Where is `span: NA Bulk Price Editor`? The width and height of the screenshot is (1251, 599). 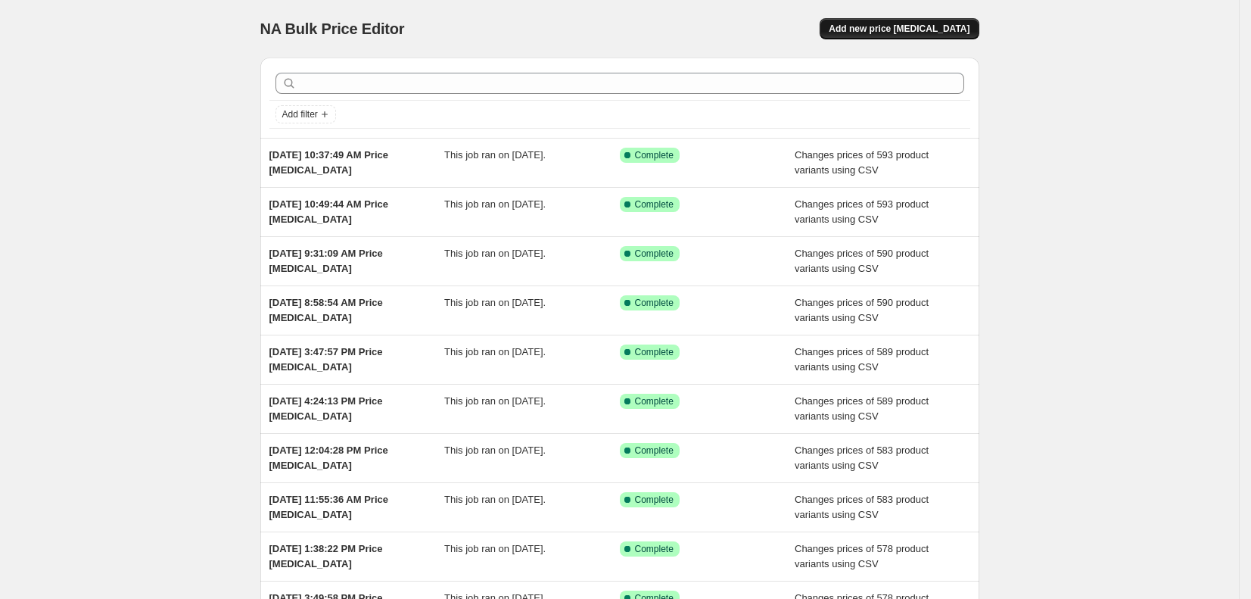
span: NA Bulk Price Editor is located at coordinates (332, 29).